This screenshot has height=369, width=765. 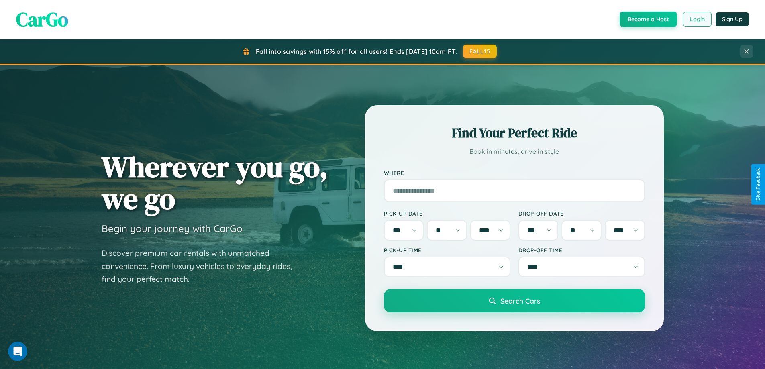 I want to click on h3: Begin your journey with CarGo, so click(x=172, y=229).